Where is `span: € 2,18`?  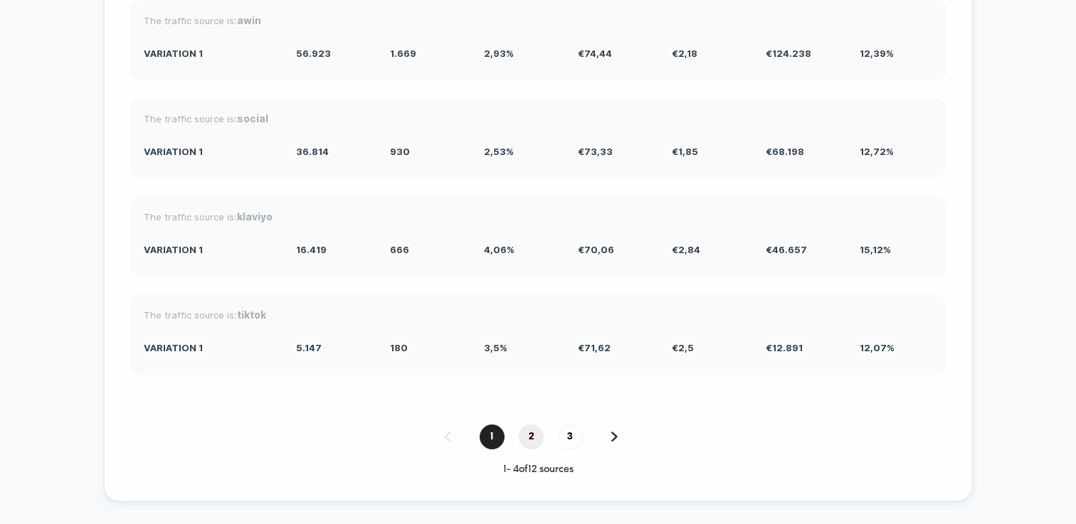 span: € 2,18 is located at coordinates (684, 53).